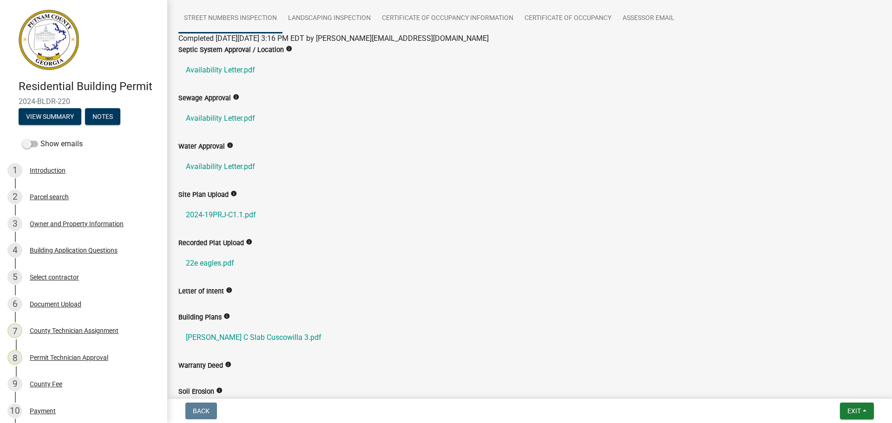  I want to click on a: Assessor Email, so click(648, 19).